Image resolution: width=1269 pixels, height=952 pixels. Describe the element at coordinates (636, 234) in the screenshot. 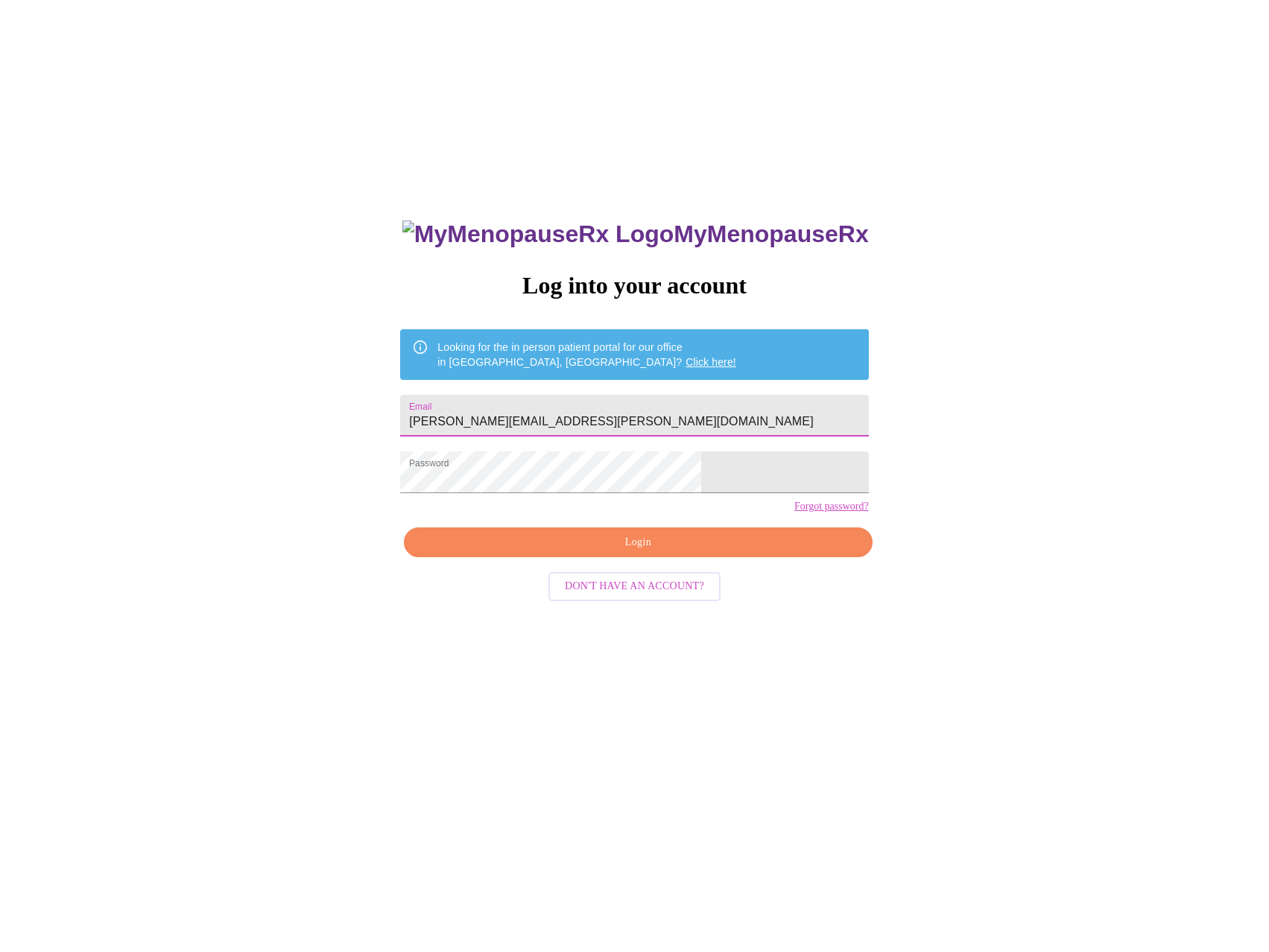

I see `h3: MyMenopauseRx` at that location.